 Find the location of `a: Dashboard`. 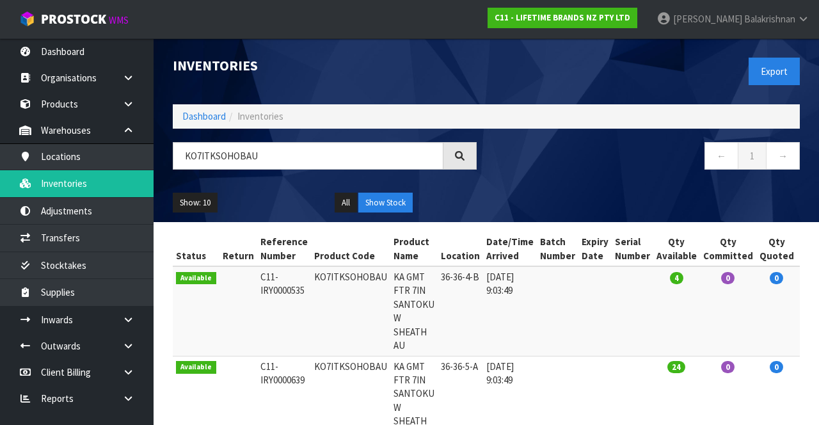

a: Dashboard is located at coordinates (204, 116).